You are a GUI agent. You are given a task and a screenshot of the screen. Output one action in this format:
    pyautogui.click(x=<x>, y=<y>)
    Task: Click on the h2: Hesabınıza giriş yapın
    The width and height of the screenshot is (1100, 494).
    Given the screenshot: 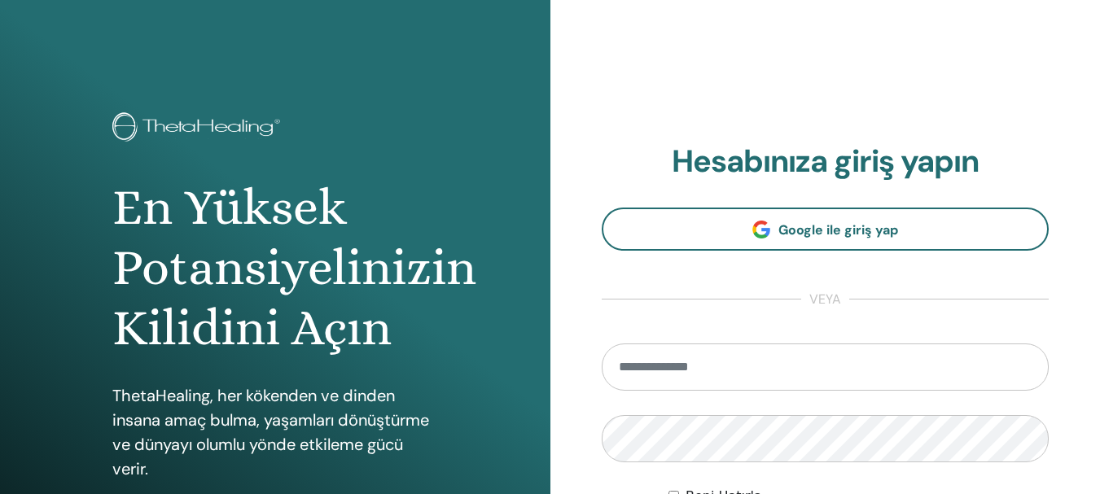 What is the action you would take?
    pyautogui.click(x=826, y=162)
    